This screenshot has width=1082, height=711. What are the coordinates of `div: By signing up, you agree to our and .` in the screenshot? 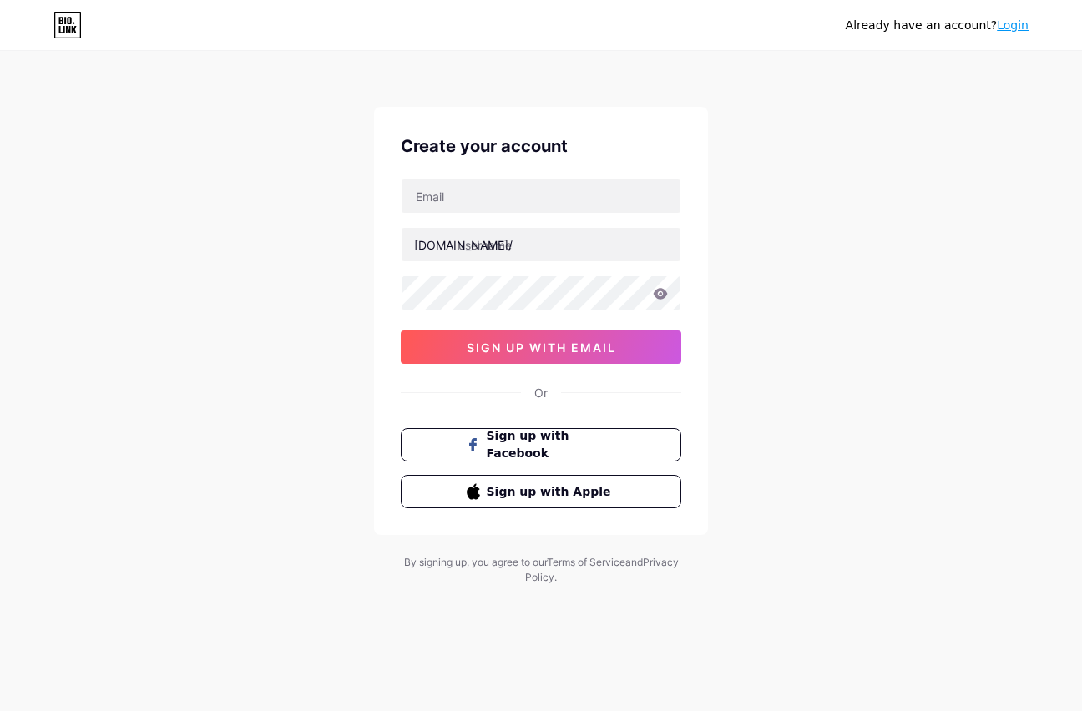 It's located at (541, 570).